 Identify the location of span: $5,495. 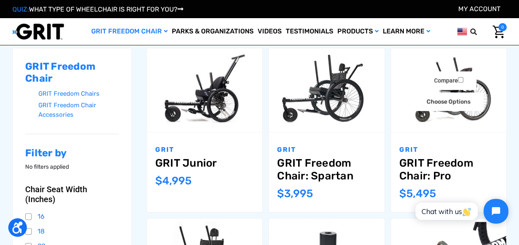
(418, 194).